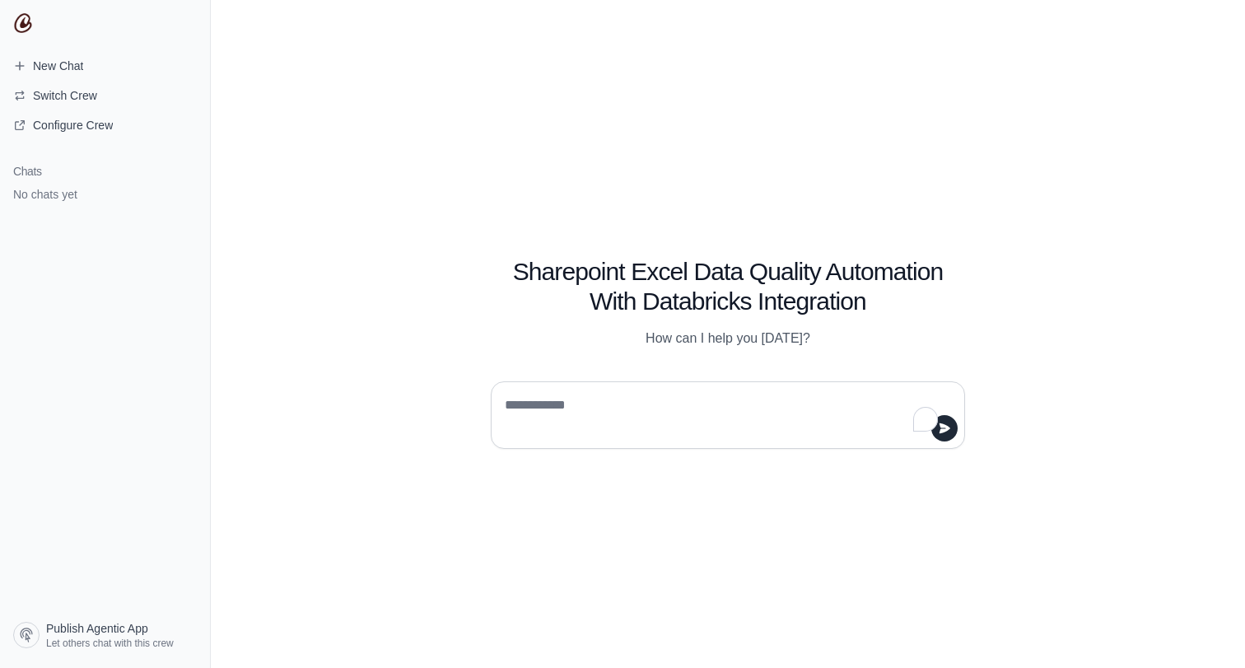 This screenshot has height=668, width=1245. I want to click on h1: Sharepoint Excel Data Quality Automation With Databricks Integration, so click(728, 286).